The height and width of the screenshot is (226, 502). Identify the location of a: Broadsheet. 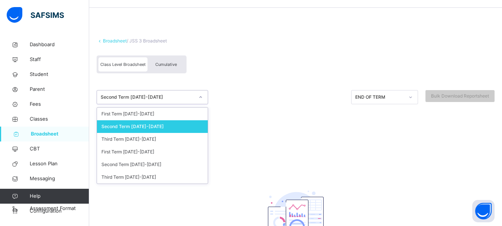
(115, 40).